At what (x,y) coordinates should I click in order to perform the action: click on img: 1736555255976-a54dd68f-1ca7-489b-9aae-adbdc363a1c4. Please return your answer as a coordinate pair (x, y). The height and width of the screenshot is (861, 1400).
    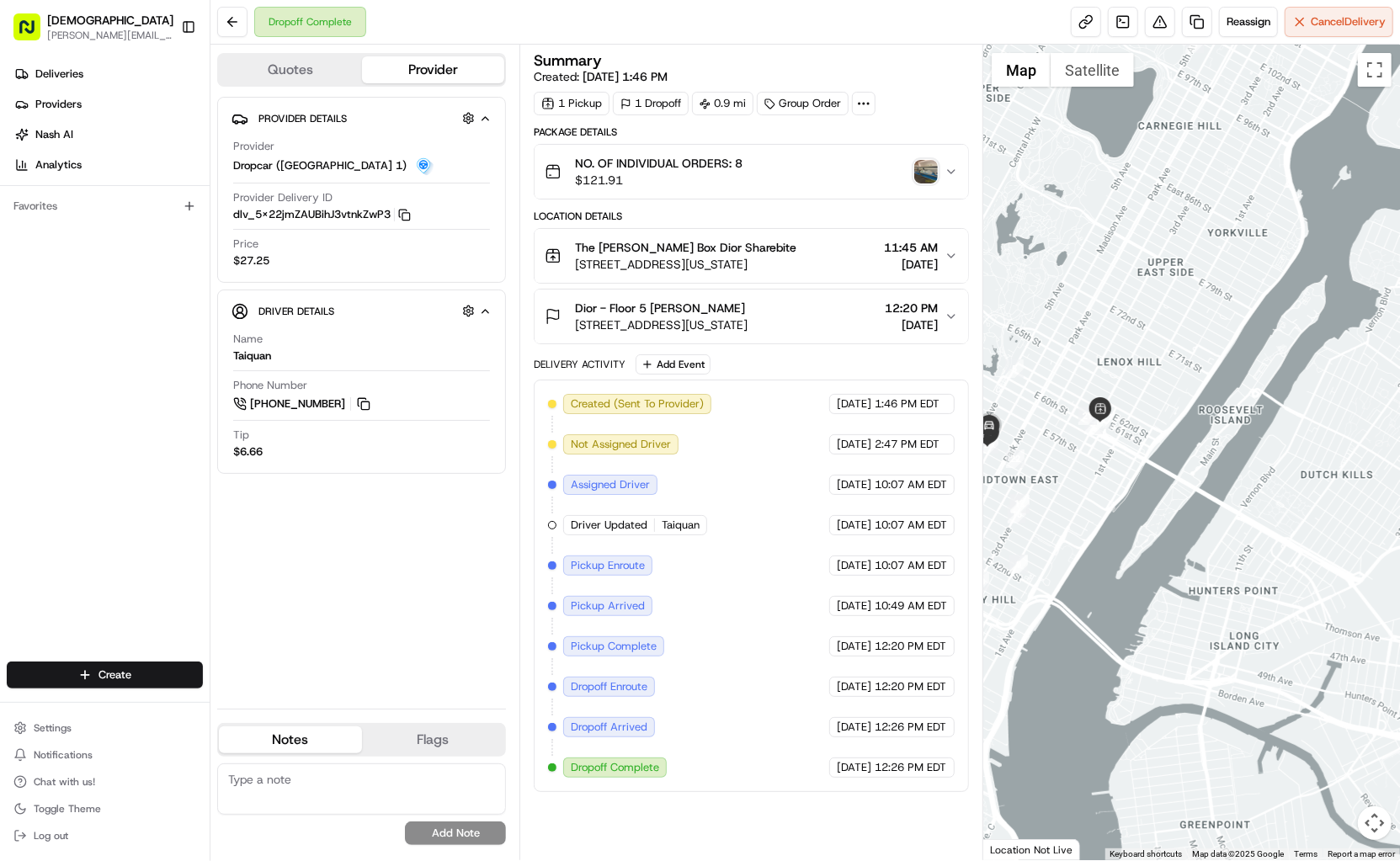
    Looking at the image, I should click on (32, 175).